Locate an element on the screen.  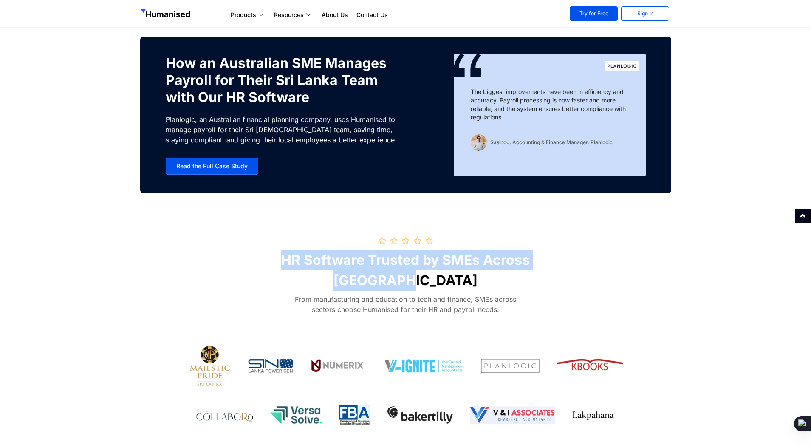
a: Sign In is located at coordinates (645, 14).